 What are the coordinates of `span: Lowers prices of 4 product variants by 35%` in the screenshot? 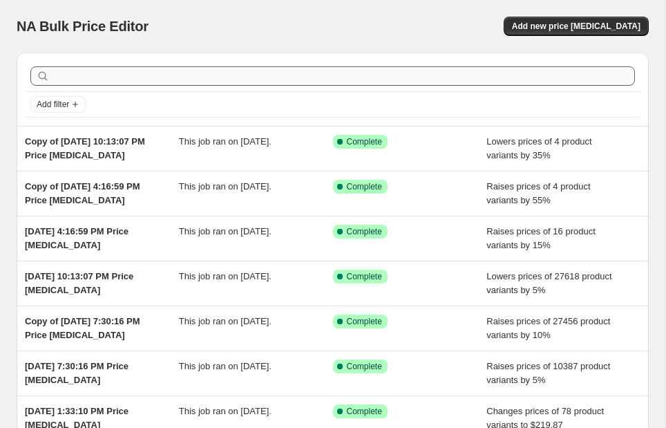 It's located at (539, 148).